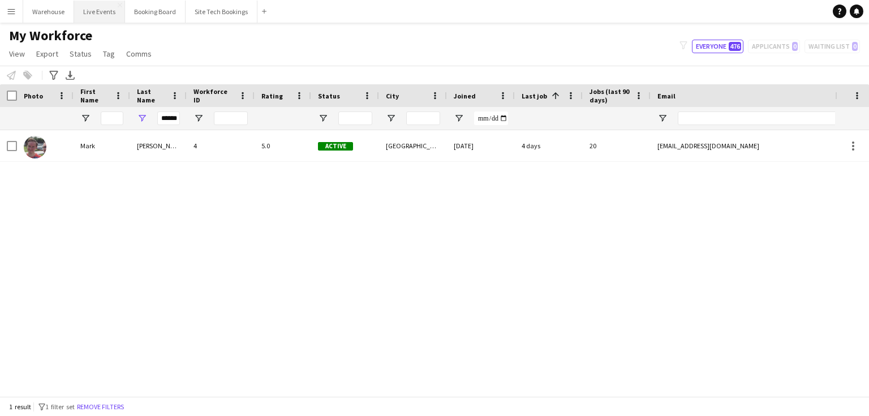  What do you see at coordinates (139, 54) in the screenshot?
I see `a: Comms` at bounding box center [139, 54].